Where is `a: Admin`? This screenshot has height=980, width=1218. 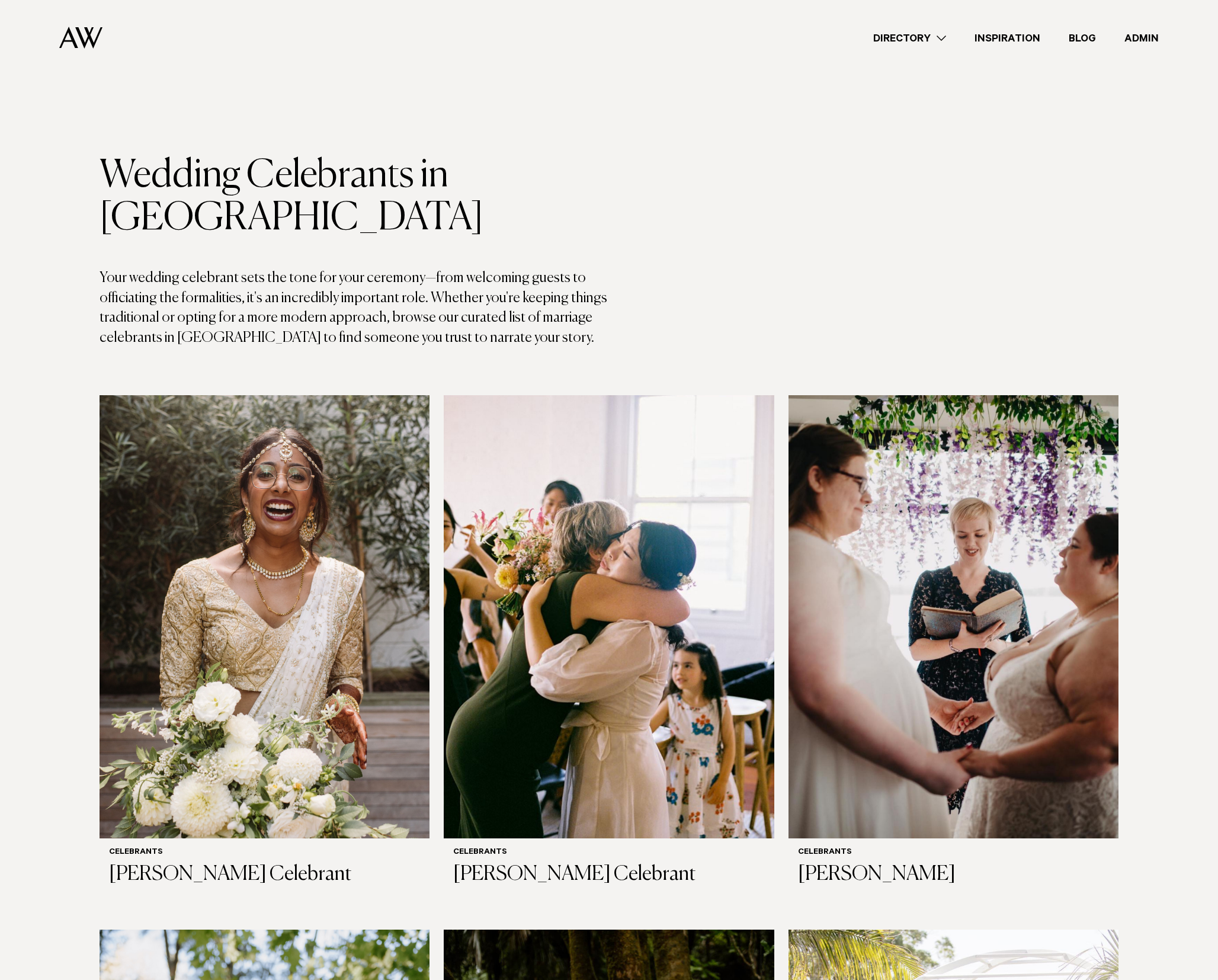
a: Admin is located at coordinates (1142, 38).